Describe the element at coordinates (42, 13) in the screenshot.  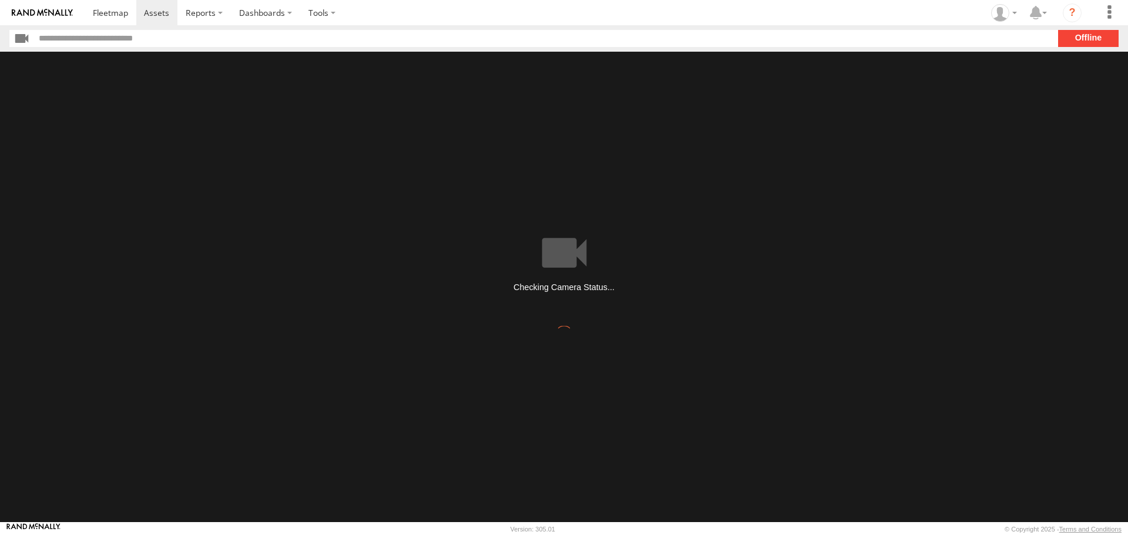
I see `img: rand-logo.svg` at that location.